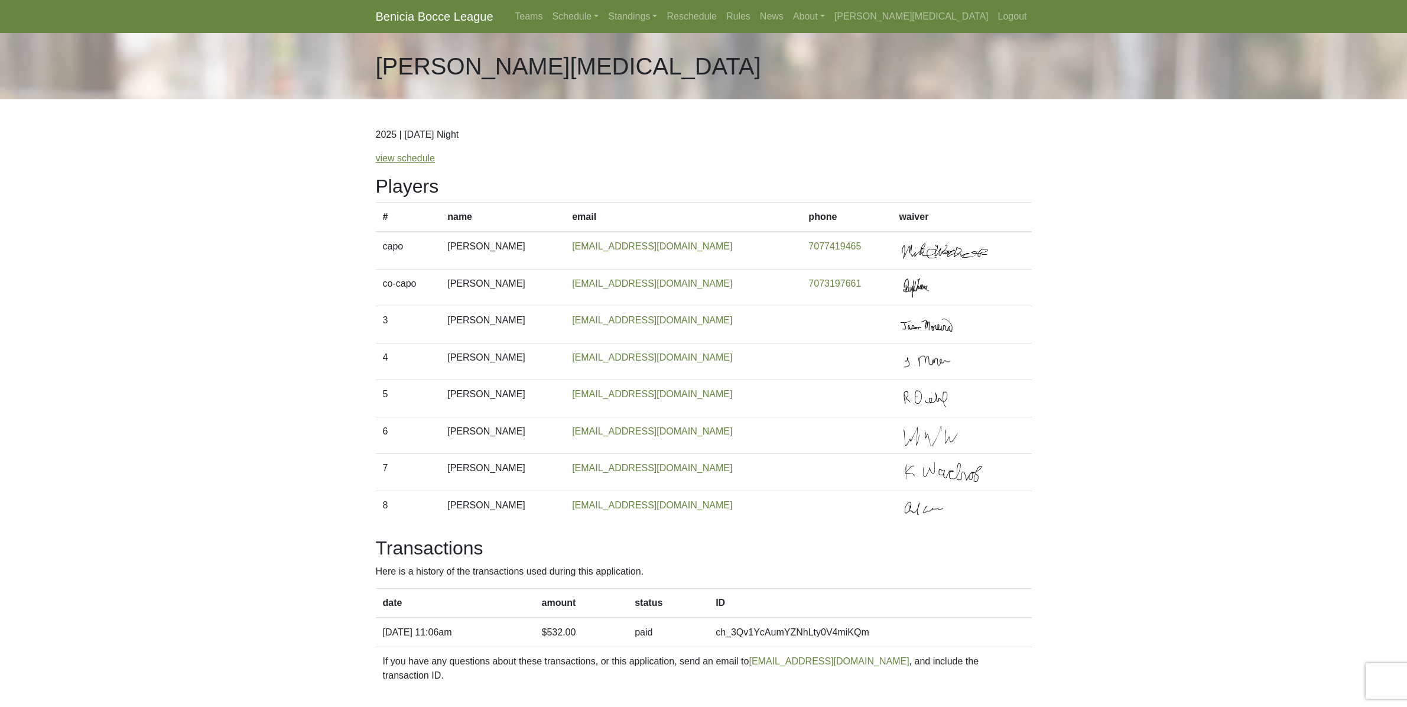 The width and height of the screenshot is (1407, 707). I want to click on a: Reschedule, so click(692, 17).